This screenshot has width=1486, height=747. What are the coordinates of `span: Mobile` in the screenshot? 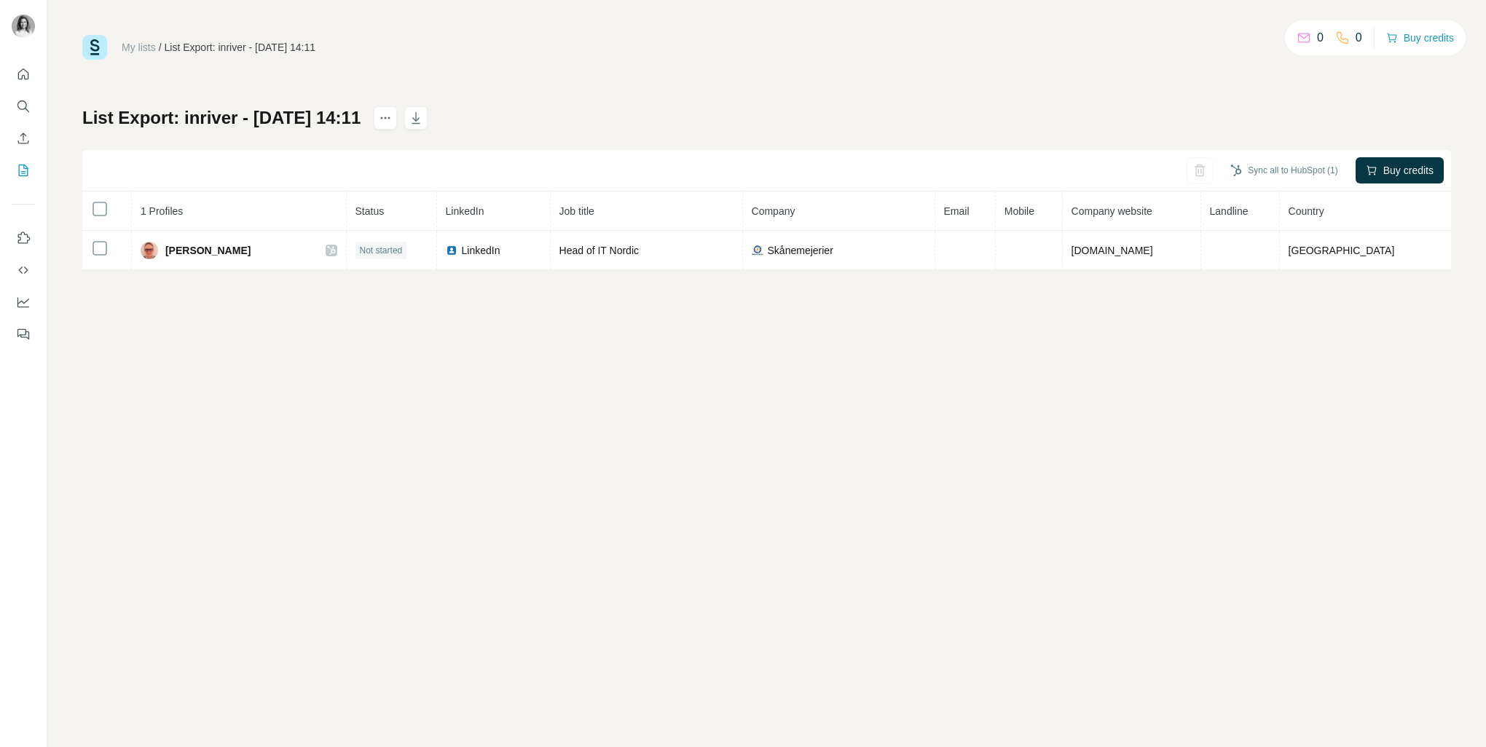 It's located at (1019, 211).